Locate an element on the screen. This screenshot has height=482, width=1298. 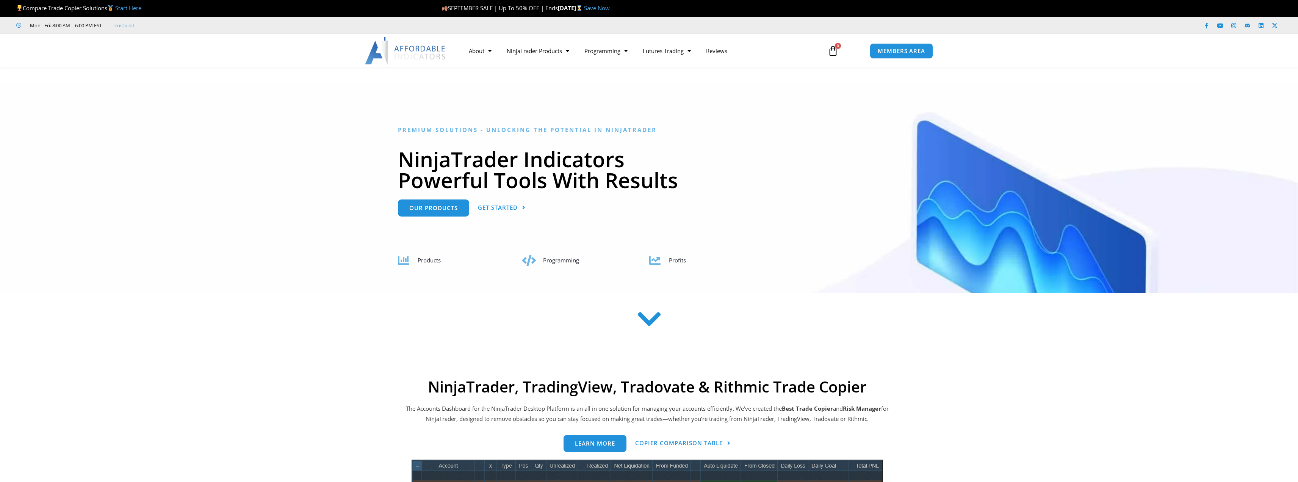
span: Learn more is located at coordinates (595, 443).